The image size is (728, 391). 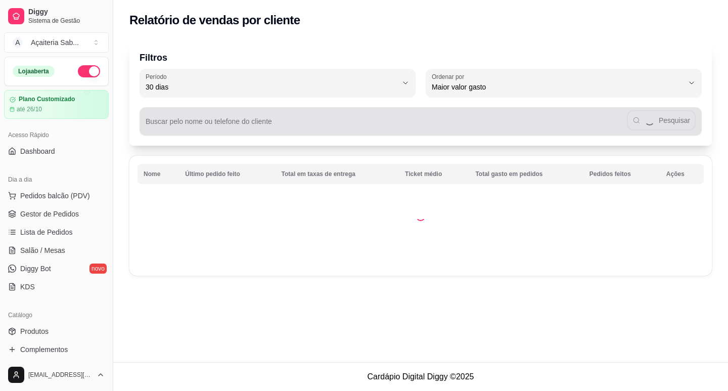 What do you see at coordinates (421, 216) in the screenshot?
I see `div: Loading` at bounding box center [421, 216].